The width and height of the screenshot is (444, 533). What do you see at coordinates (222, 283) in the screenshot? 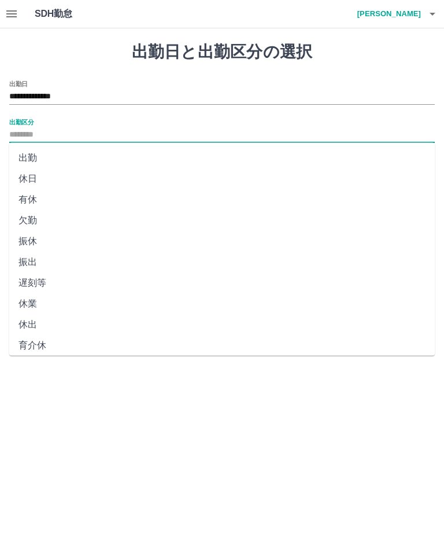
I see `li: 遅刻等` at bounding box center [222, 283].